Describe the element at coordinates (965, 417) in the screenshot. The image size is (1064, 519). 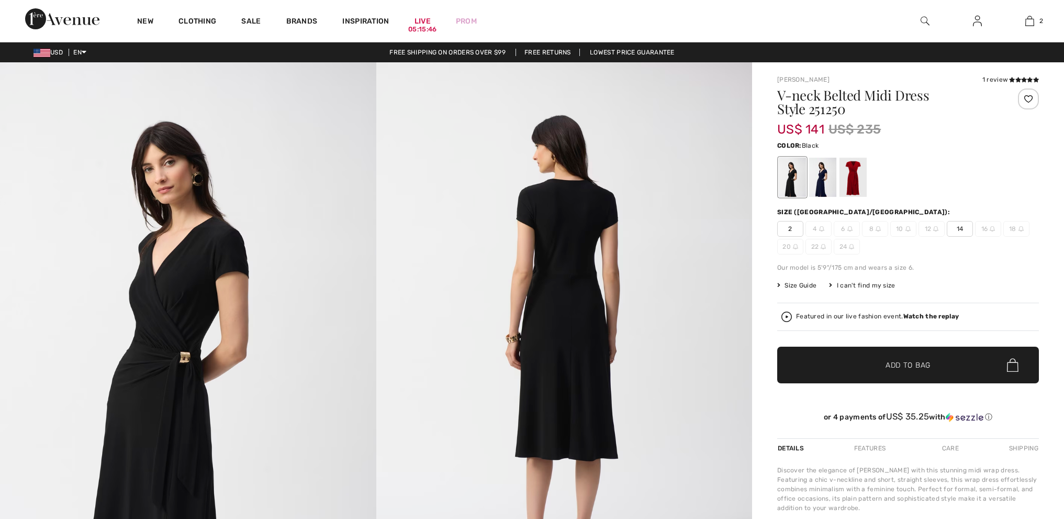
I see `img: Sezzle` at that location.